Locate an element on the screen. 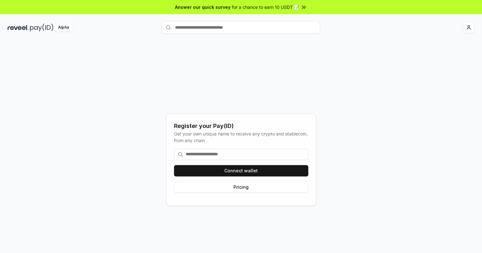  span: for a chance to earn 10 USDT 📝 is located at coordinates (265, 7).